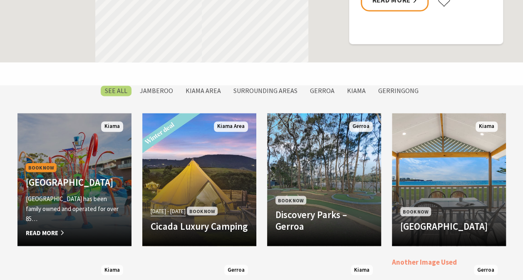 Image resolution: width=523 pixels, height=280 pixels. What do you see at coordinates (156, 91) in the screenshot?
I see `label: Jamberoo` at bounding box center [156, 91].